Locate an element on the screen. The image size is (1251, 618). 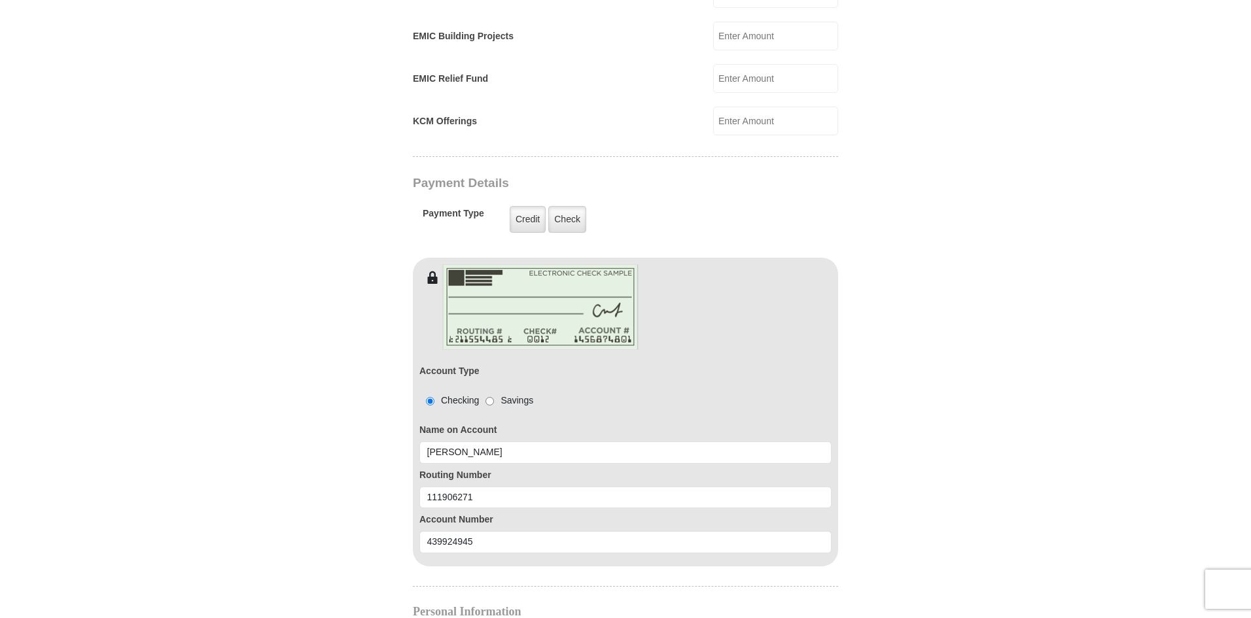
label: Credit is located at coordinates (527, 219).